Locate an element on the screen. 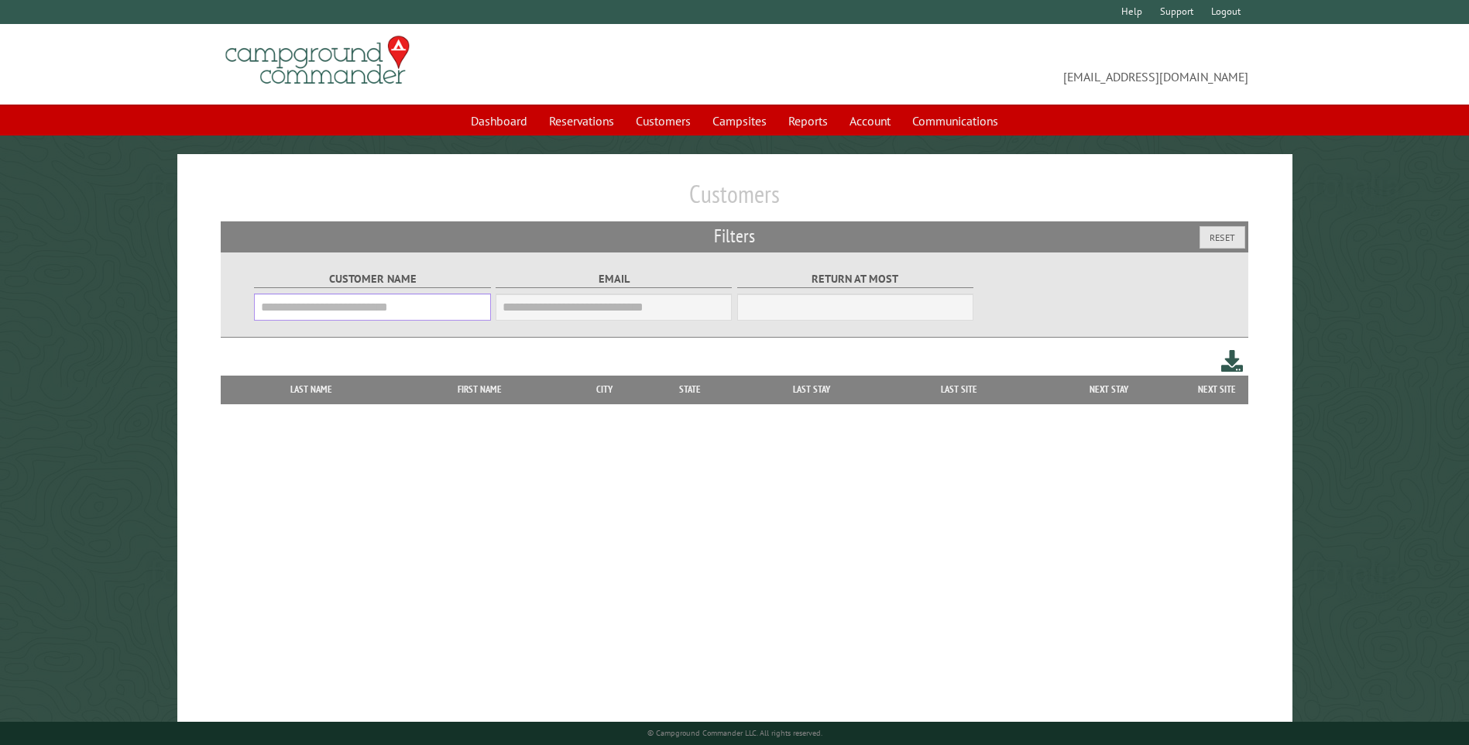 Image resolution: width=1469 pixels, height=745 pixels. small: © Campground Commander LLC. All rights reserved. is located at coordinates (735, 732).